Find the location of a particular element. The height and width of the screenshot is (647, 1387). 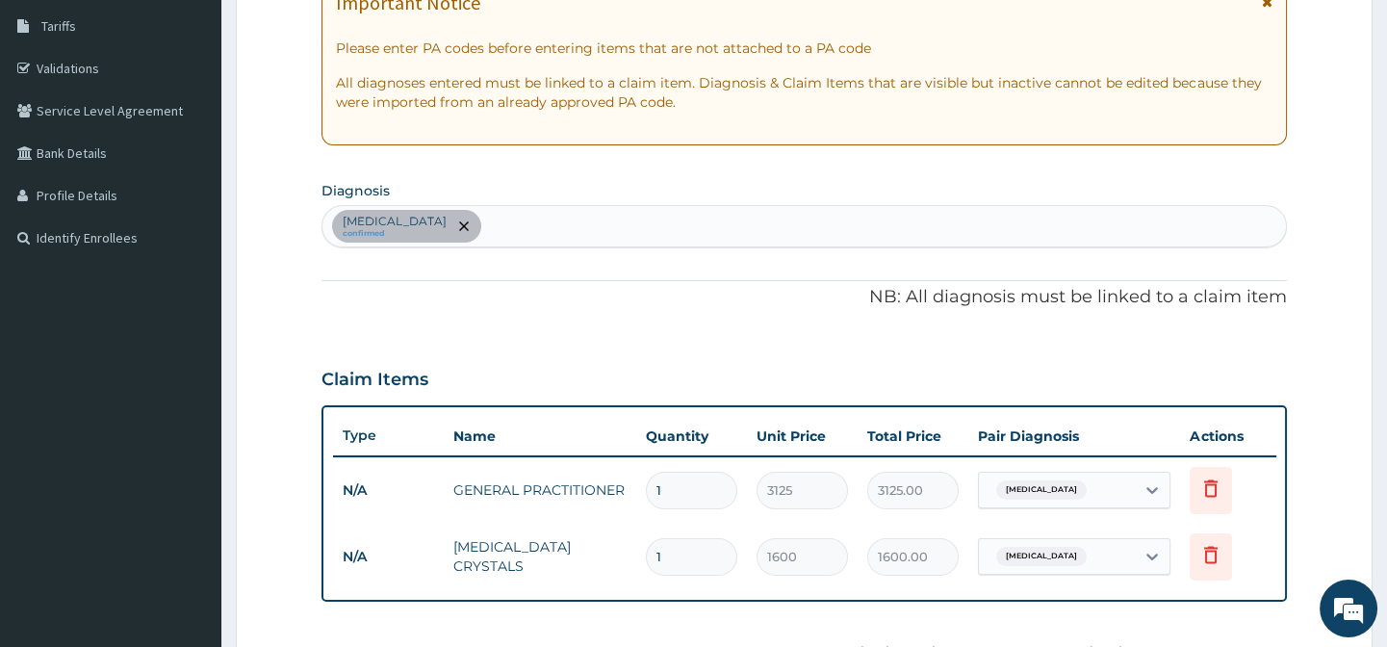

span: We're online! is located at coordinates (189, 295).